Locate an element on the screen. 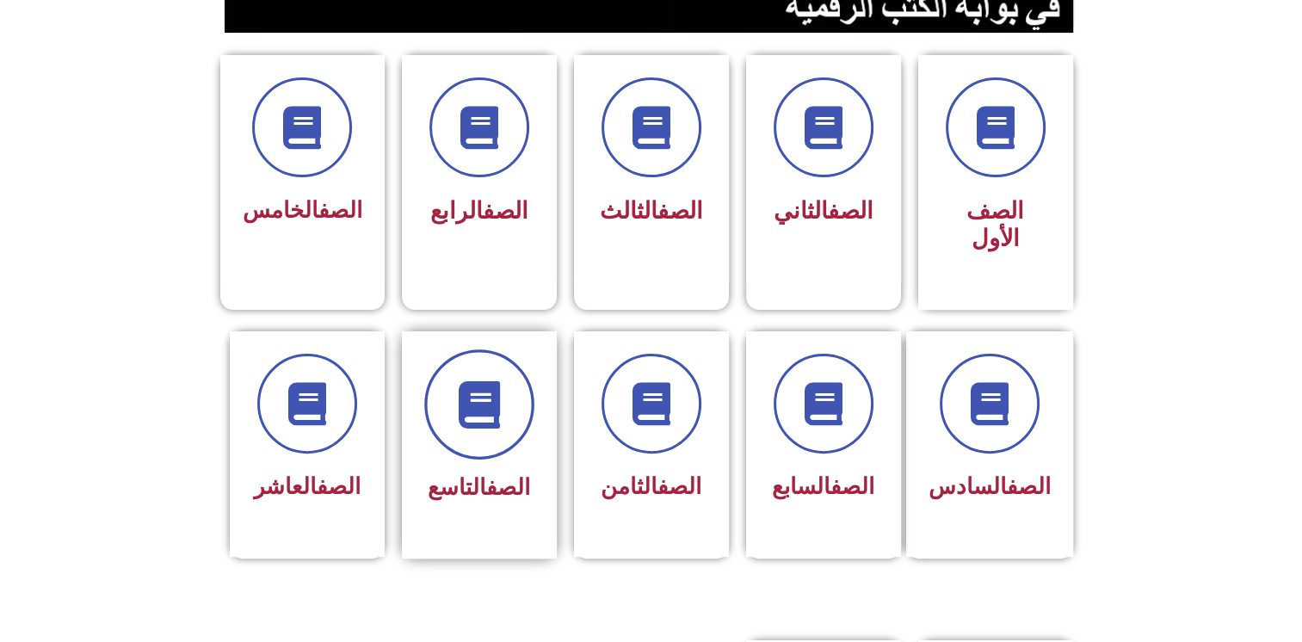 The width and height of the screenshot is (1302, 642). span: الصف الأول is located at coordinates (995, 225).